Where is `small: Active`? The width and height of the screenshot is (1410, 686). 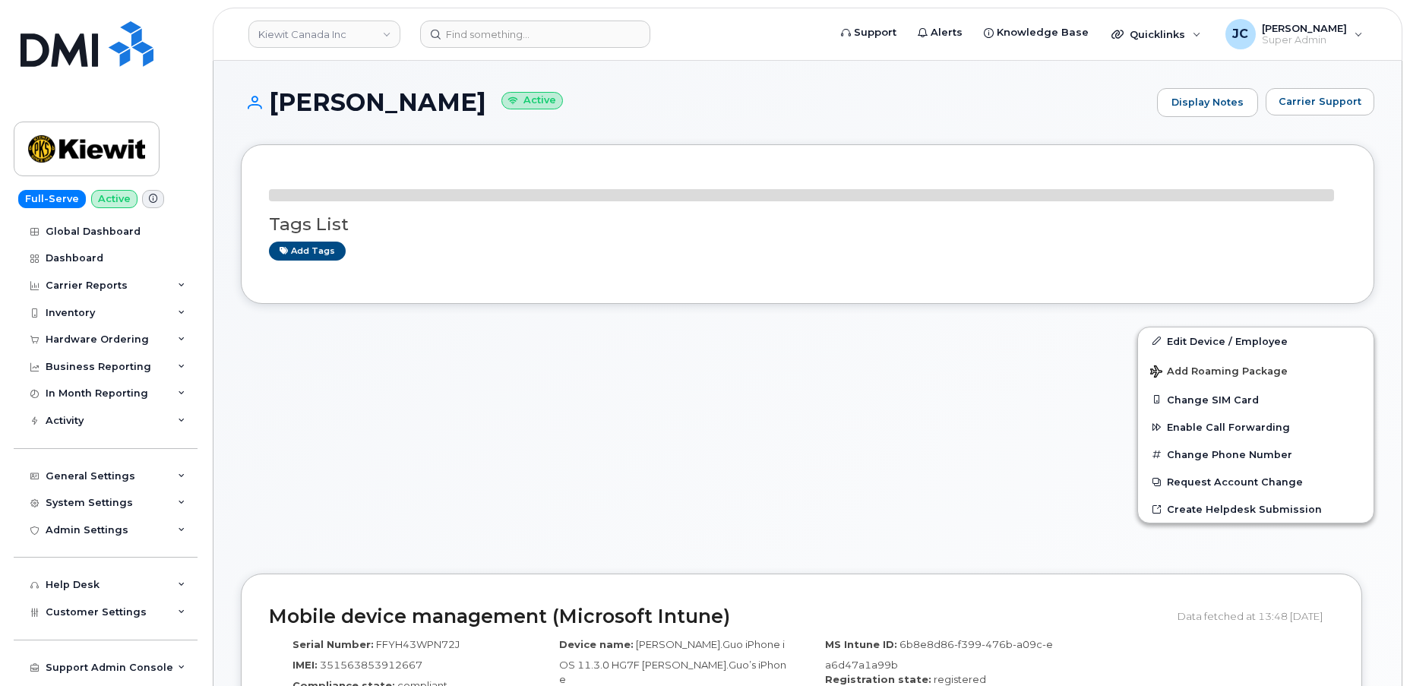 small: Active is located at coordinates (532, 100).